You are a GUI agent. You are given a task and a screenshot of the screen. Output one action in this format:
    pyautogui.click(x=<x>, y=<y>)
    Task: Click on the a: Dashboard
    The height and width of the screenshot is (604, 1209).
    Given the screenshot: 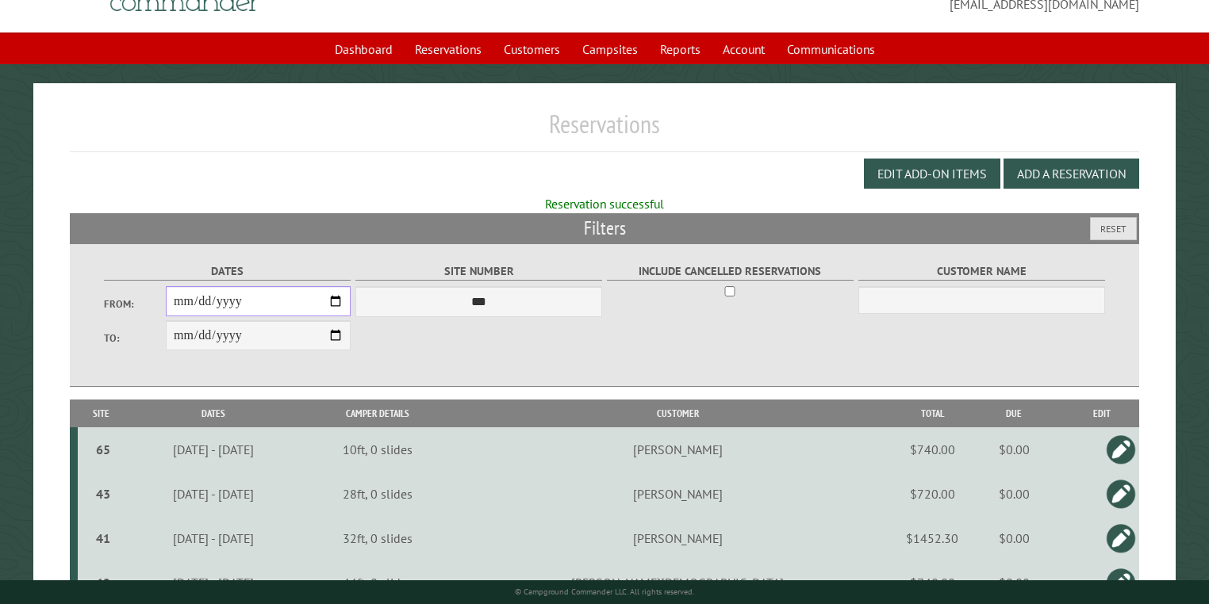 What is the action you would take?
    pyautogui.click(x=363, y=49)
    